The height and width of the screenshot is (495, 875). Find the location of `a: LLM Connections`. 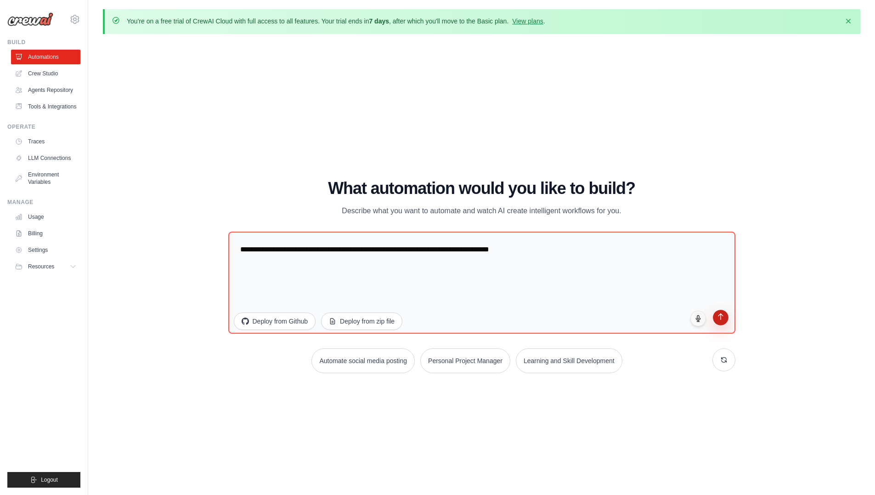

a: LLM Connections is located at coordinates (45, 158).